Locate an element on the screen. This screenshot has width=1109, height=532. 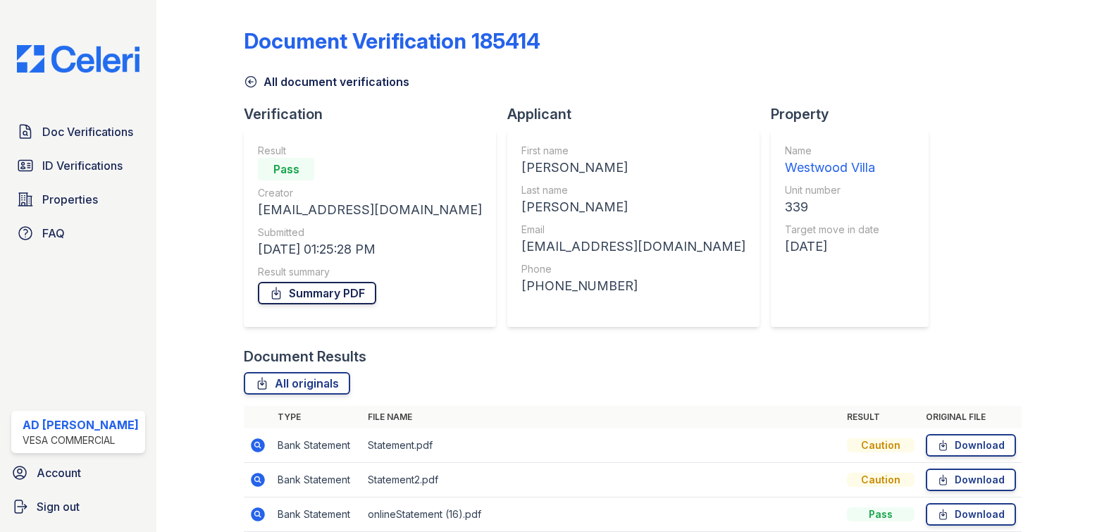
div: Unit number is located at coordinates (832, 190).